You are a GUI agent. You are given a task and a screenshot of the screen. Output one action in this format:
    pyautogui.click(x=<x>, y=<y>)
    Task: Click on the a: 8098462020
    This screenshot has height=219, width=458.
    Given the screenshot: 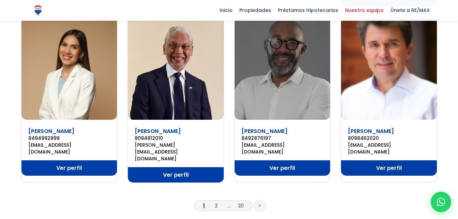 What is the action you would take?
    pyautogui.click(x=389, y=138)
    